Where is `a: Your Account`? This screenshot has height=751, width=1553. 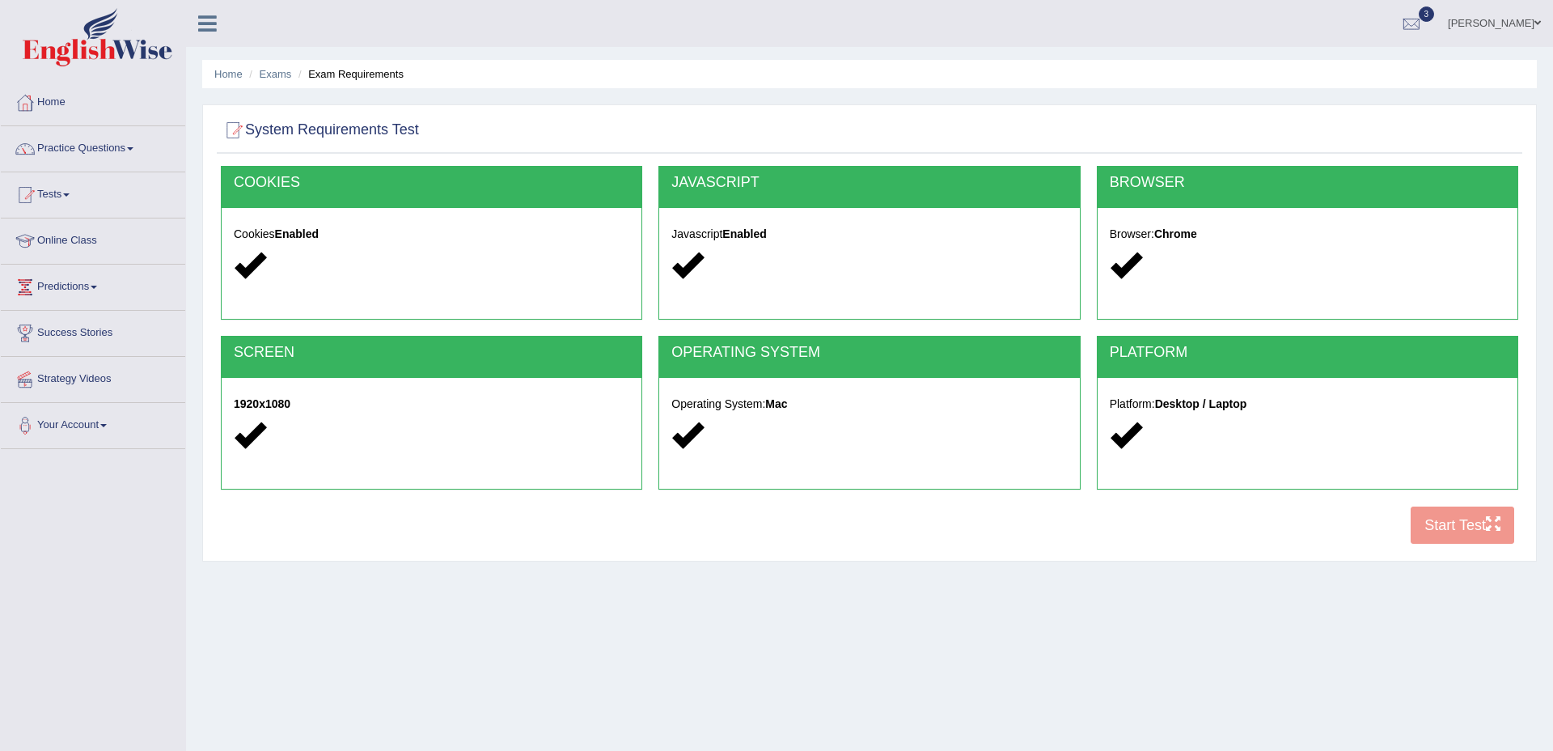 a: Your Account is located at coordinates (93, 423).